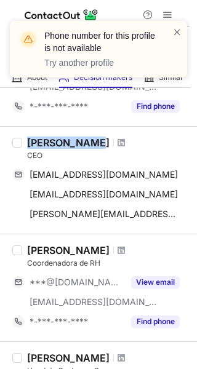 This screenshot has height=369, width=197. What do you see at coordinates (101, 63) in the screenshot?
I see `p: Try another profile` at bounding box center [101, 63].